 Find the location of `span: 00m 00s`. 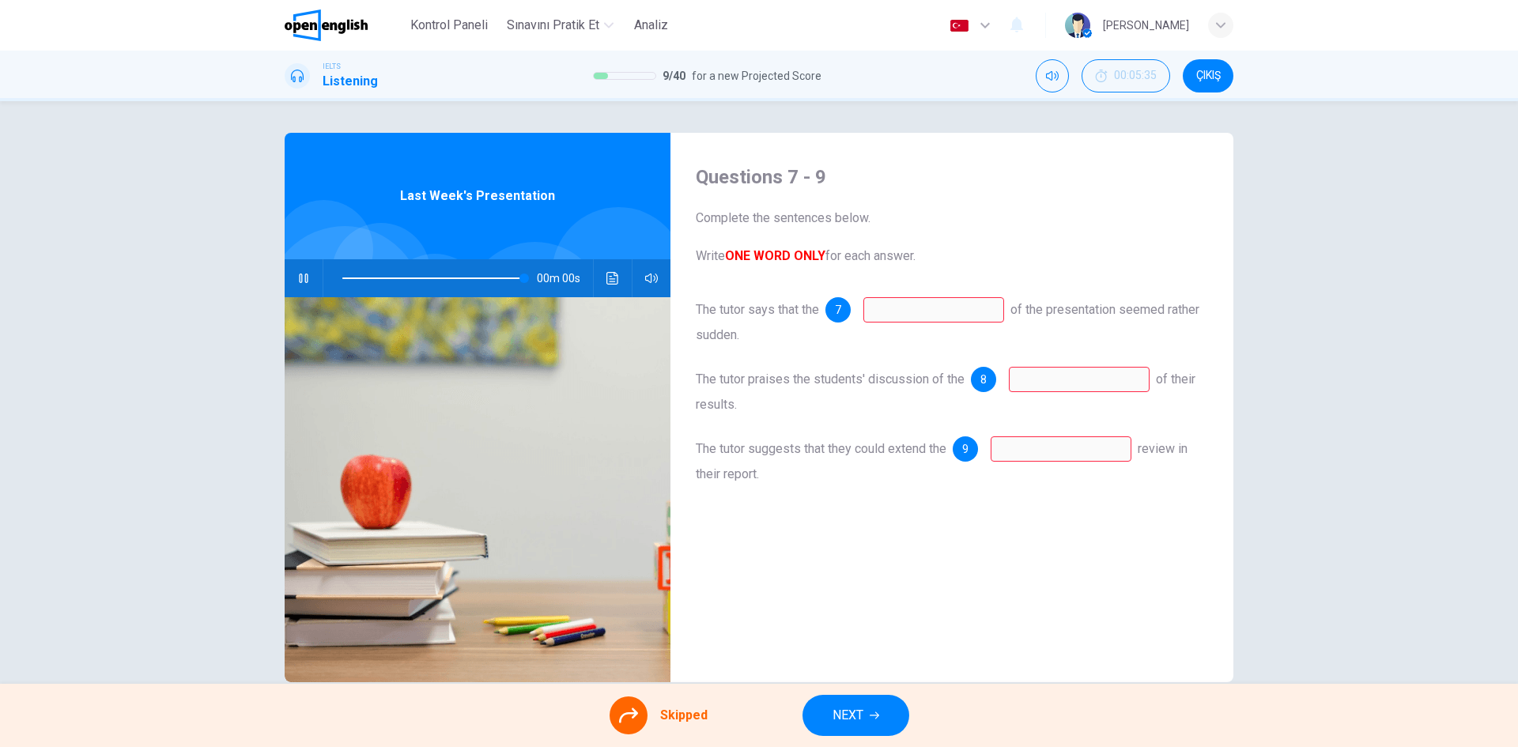

span: 00m 00s is located at coordinates (565, 278).